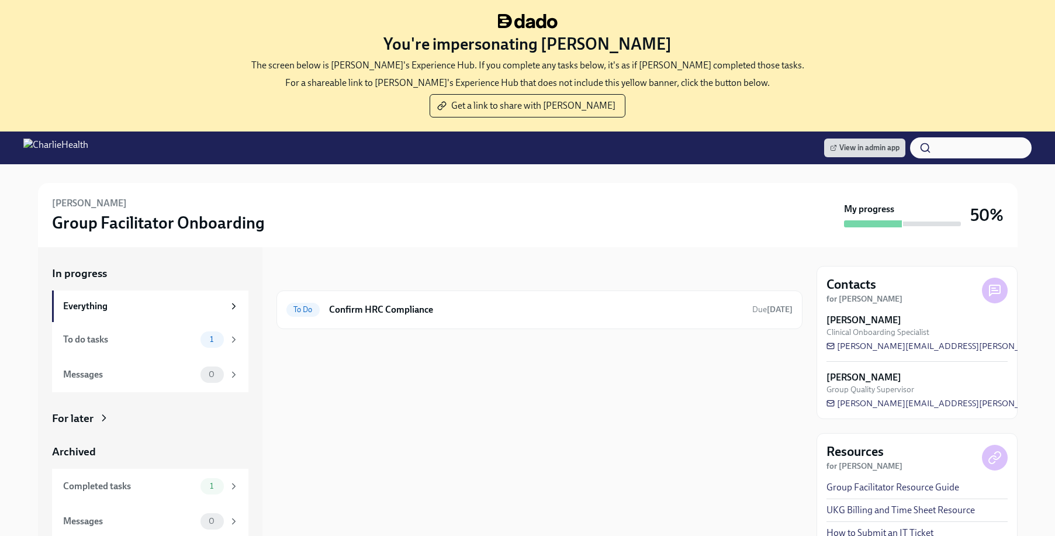 This screenshot has width=1055, height=536. Describe the element at coordinates (528, 21) in the screenshot. I see `img: dado` at that location.